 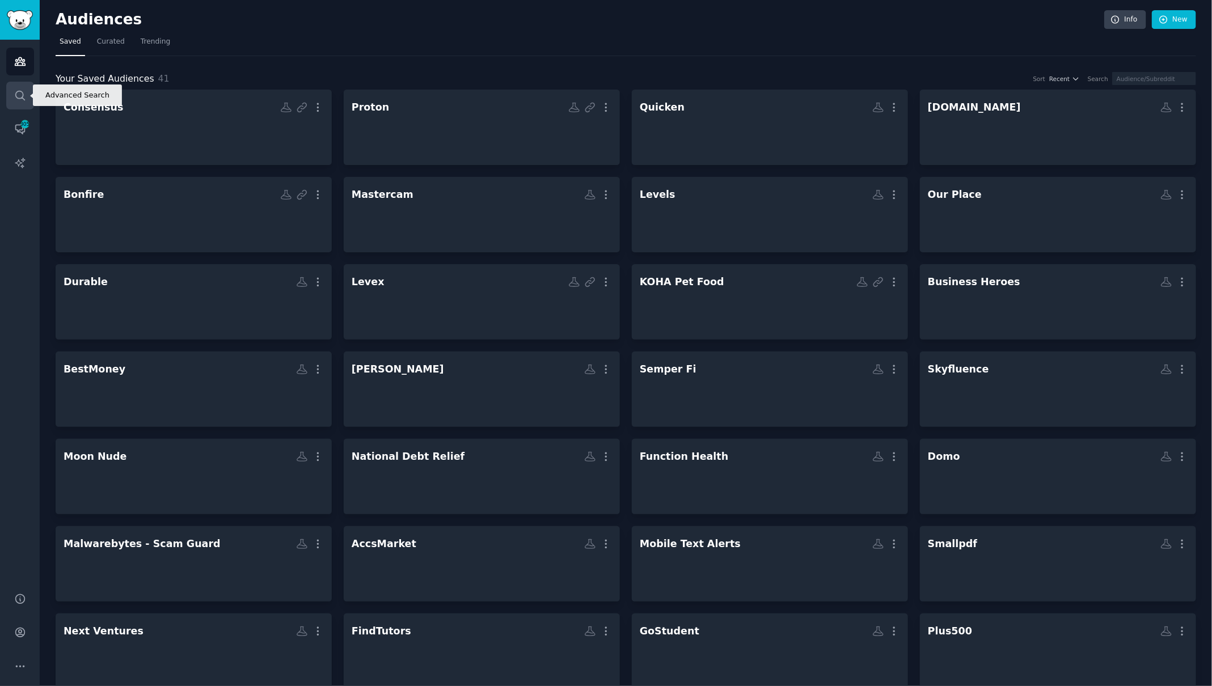 I want to click on div: Business Heroes, so click(x=974, y=282).